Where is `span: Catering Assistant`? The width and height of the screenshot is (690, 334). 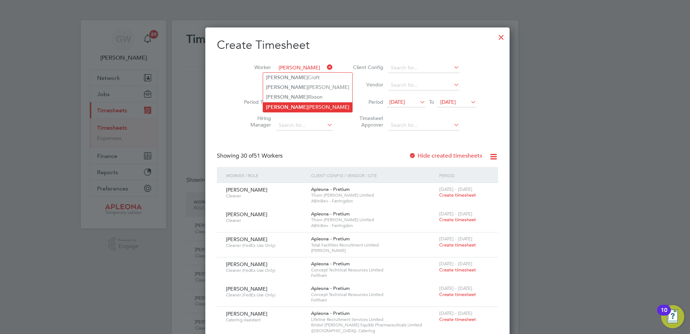 span: Catering Assistant is located at coordinates (266, 319).